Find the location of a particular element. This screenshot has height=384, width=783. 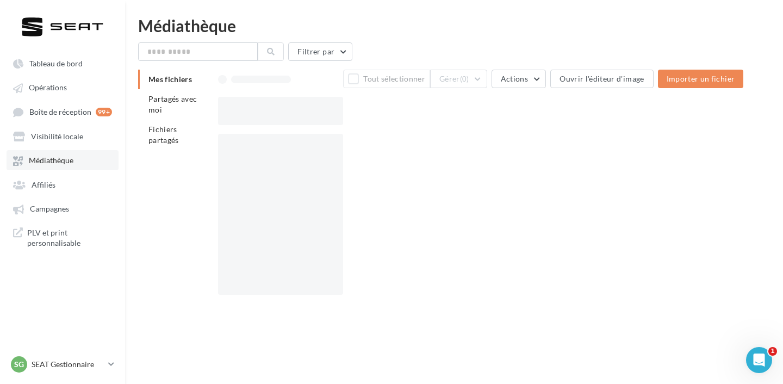

a: PLV et print personnalisable is located at coordinates (63, 238).